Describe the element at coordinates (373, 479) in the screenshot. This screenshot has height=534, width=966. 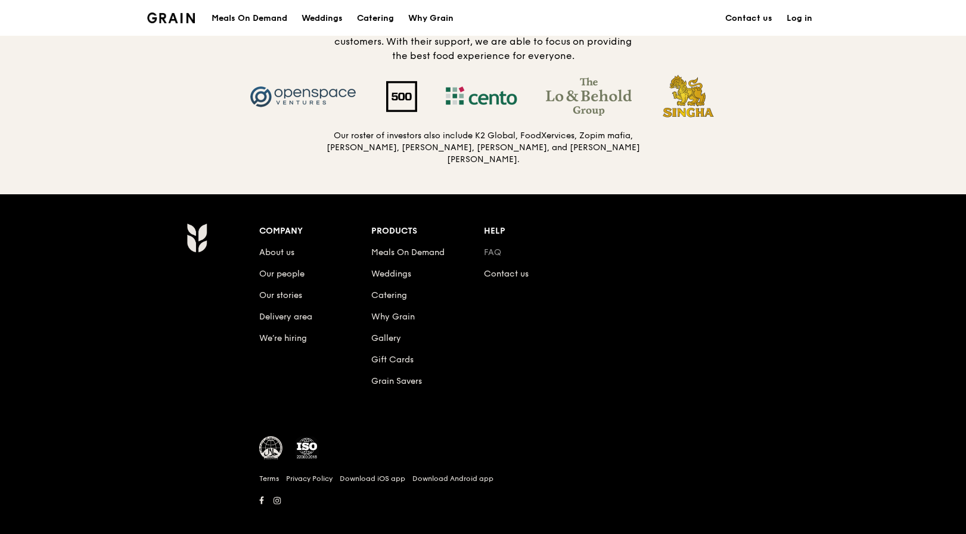
I see `a: Download iOS app` at that location.